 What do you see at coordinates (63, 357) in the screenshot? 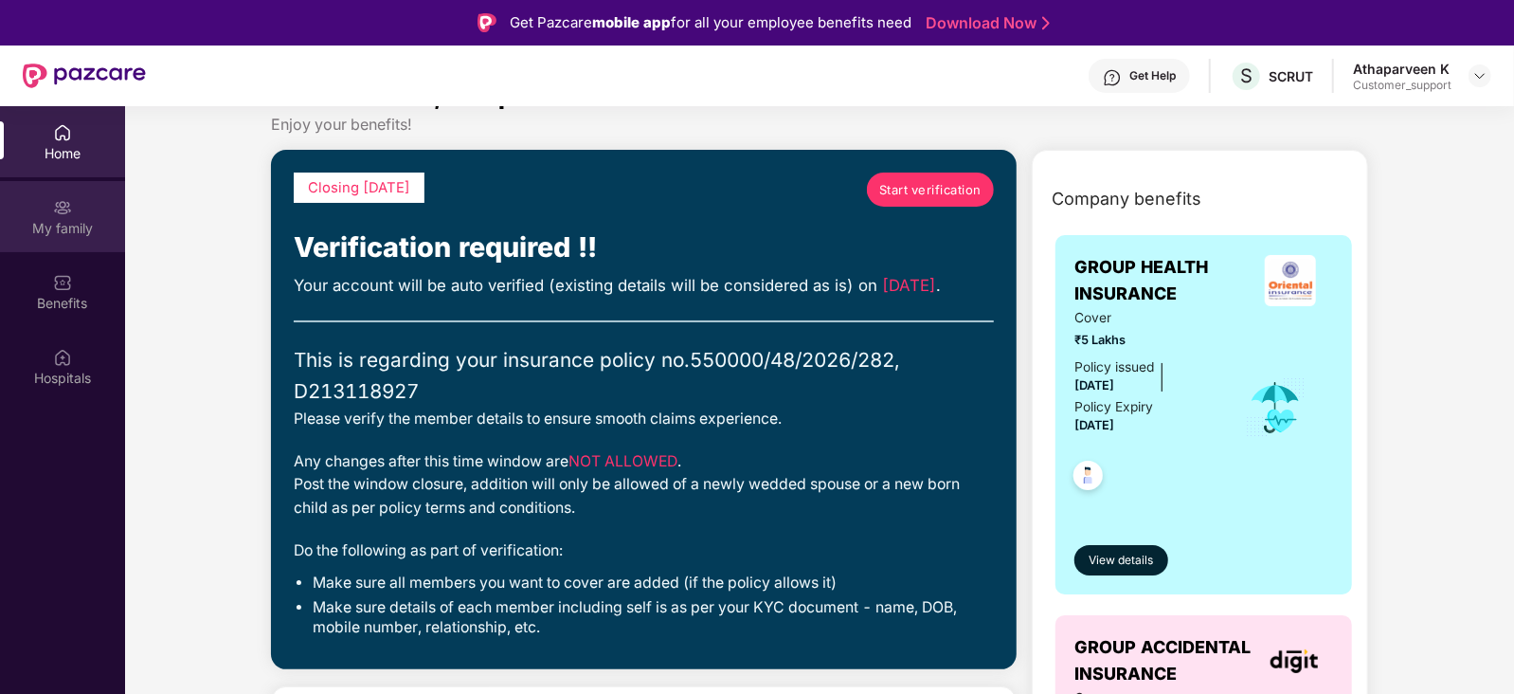
I see `img: svg+xml;base64,PHN2ZyBpZD0iSG9zcGl0YWxzIiB4bWxucz0iaHR0cDovL3d3dy53My5vcmcvMjAwMC9zdmciIHdpZHRoPS...` at bounding box center [63, 357].